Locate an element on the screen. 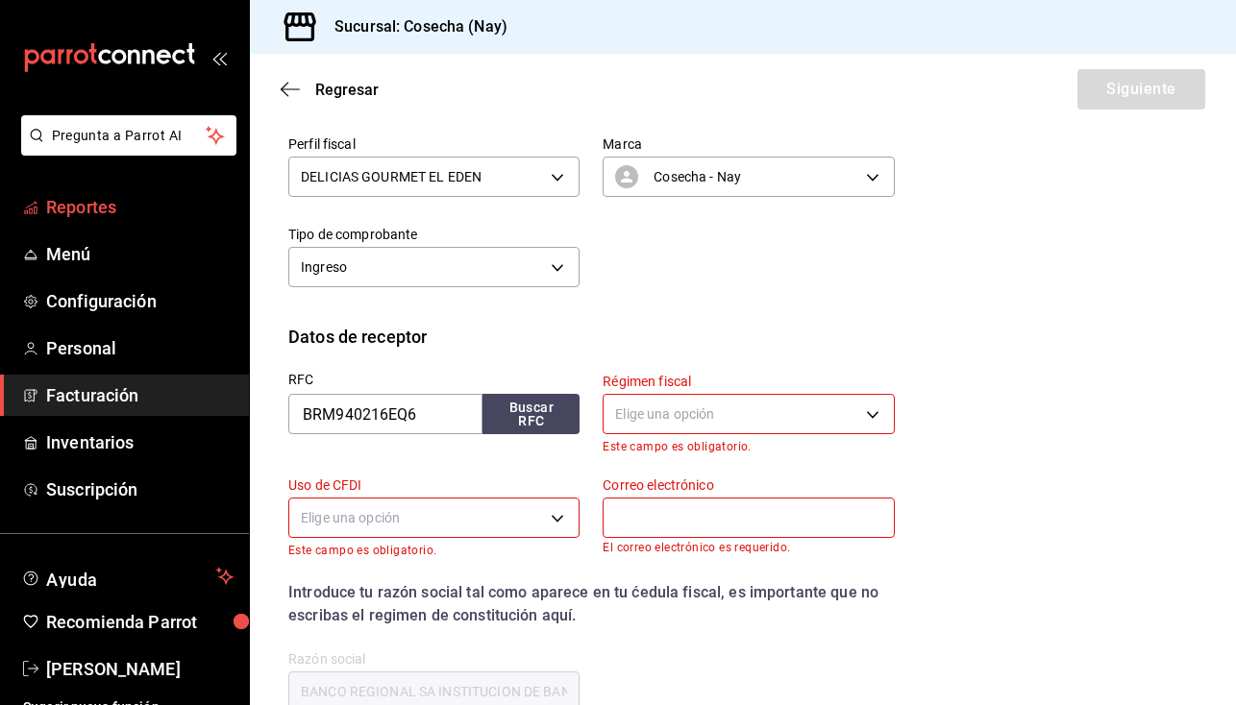  button: Buscar RFC is located at coordinates (530, 414).